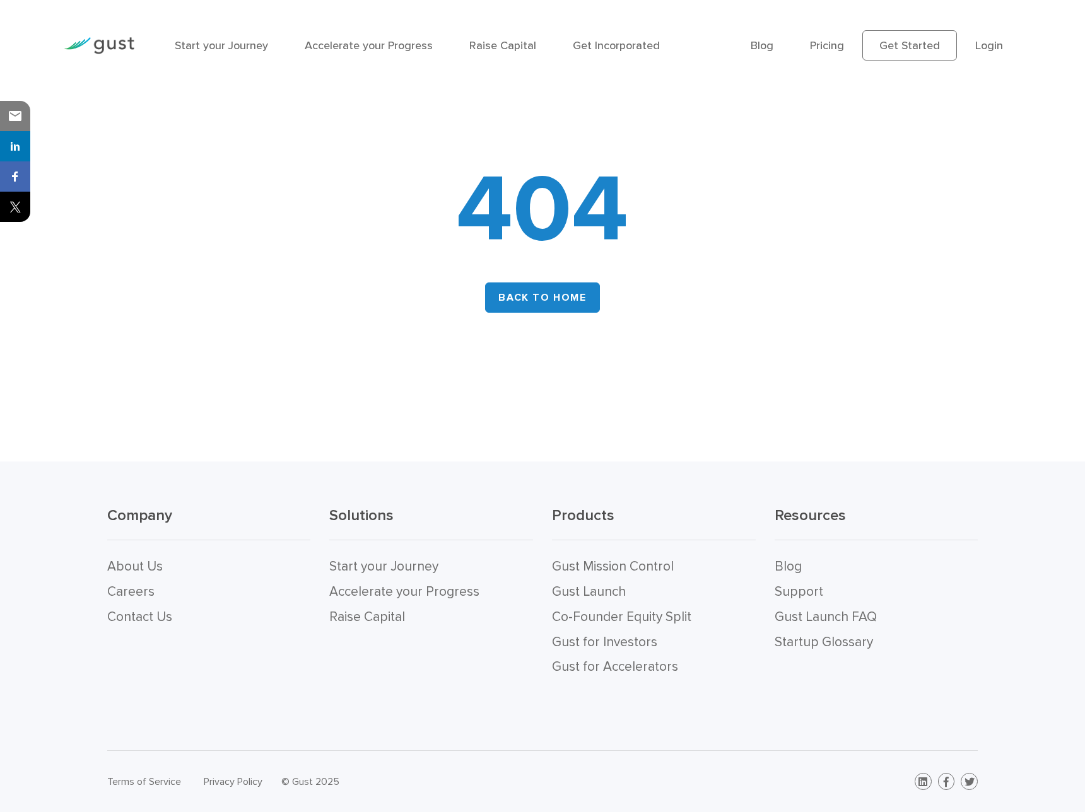 Image resolution: width=1085 pixels, height=812 pixels. I want to click on a: Contact Us, so click(139, 617).